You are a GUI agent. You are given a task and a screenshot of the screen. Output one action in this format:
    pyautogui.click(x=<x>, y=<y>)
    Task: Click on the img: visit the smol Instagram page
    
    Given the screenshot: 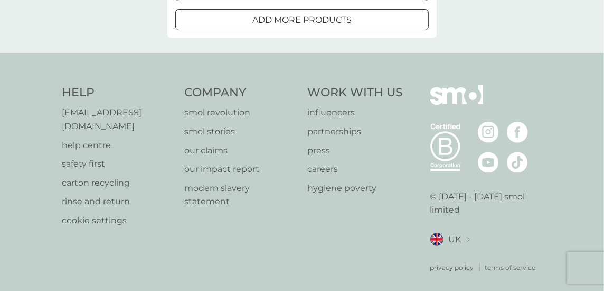 What is the action you would take?
    pyautogui.click(x=489, y=132)
    